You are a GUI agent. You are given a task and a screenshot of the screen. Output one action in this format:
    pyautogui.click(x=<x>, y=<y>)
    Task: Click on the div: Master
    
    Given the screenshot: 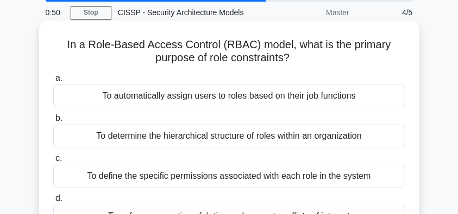 What is the action you would take?
    pyautogui.click(x=308, y=12)
    